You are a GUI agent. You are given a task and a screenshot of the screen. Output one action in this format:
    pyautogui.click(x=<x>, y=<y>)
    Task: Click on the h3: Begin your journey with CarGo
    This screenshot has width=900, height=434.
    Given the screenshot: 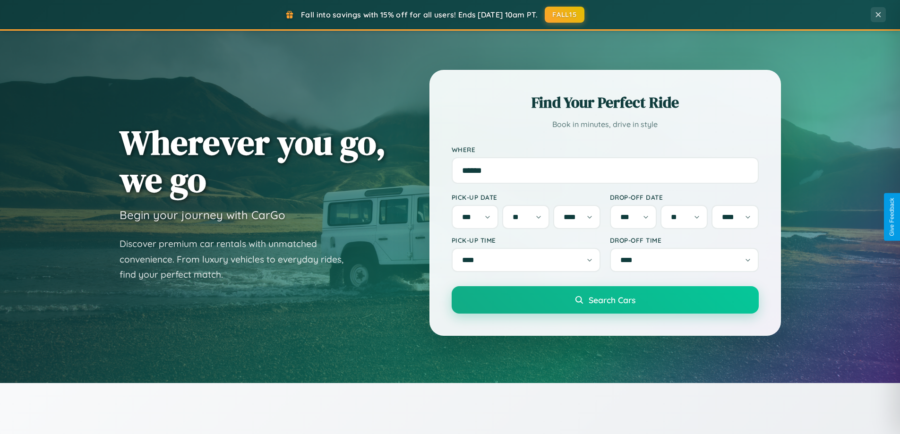 What is the action you would take?
    pyautogui.click(x=202, y=215)
    